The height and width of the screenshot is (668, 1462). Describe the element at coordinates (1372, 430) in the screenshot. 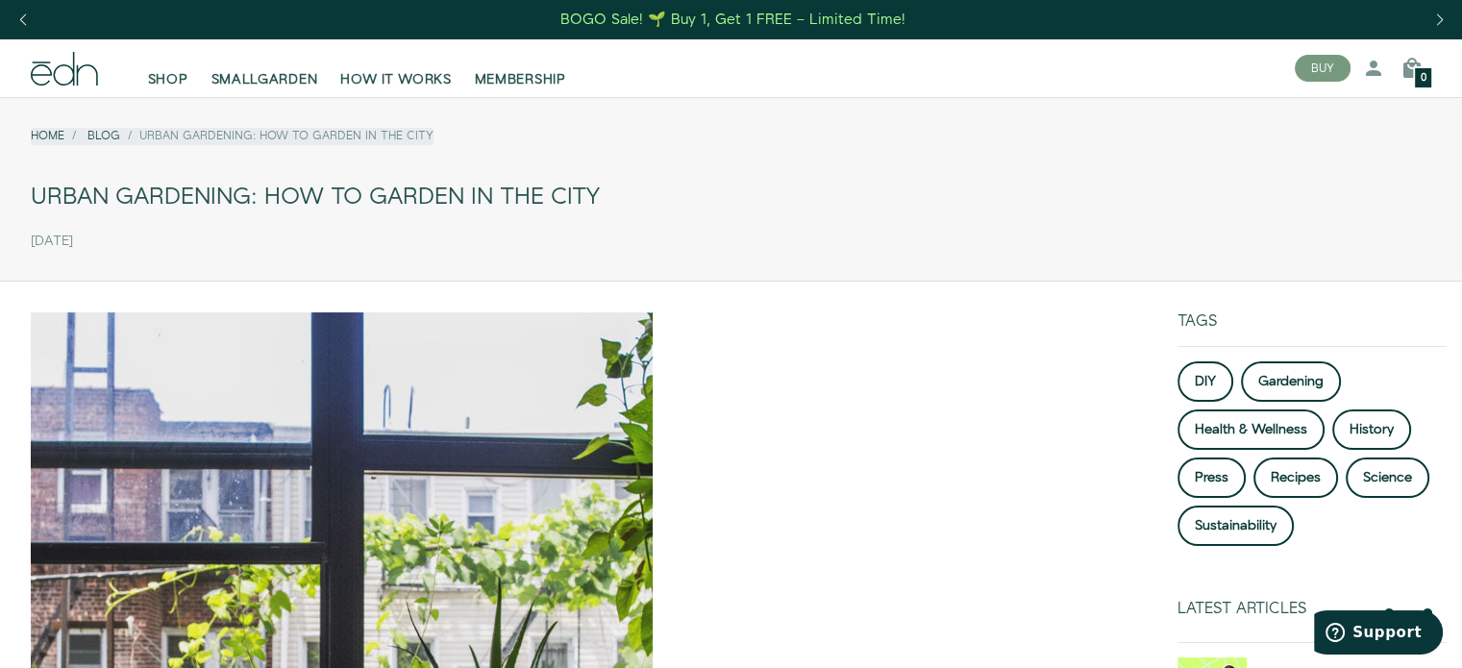

I see `a: History` at that location.